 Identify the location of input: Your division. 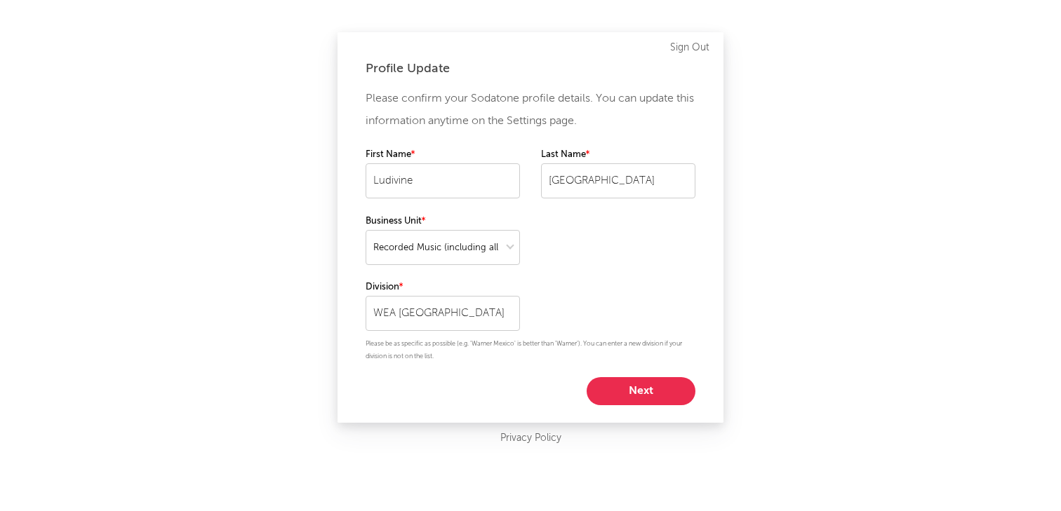
(443, 314).